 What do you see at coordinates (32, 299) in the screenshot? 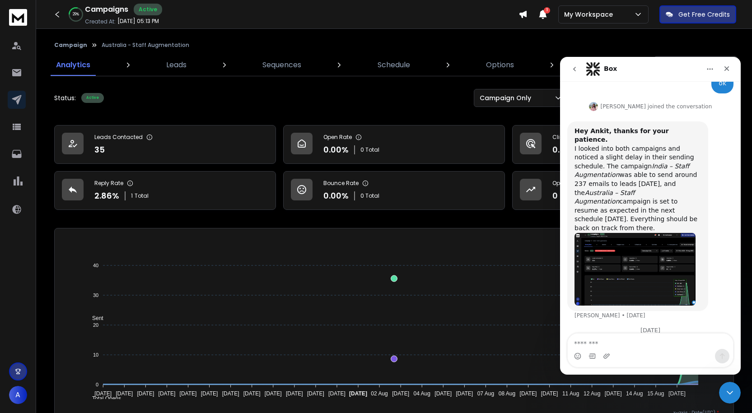
I see `button: Gif picker` at bounding box center [32, 299].